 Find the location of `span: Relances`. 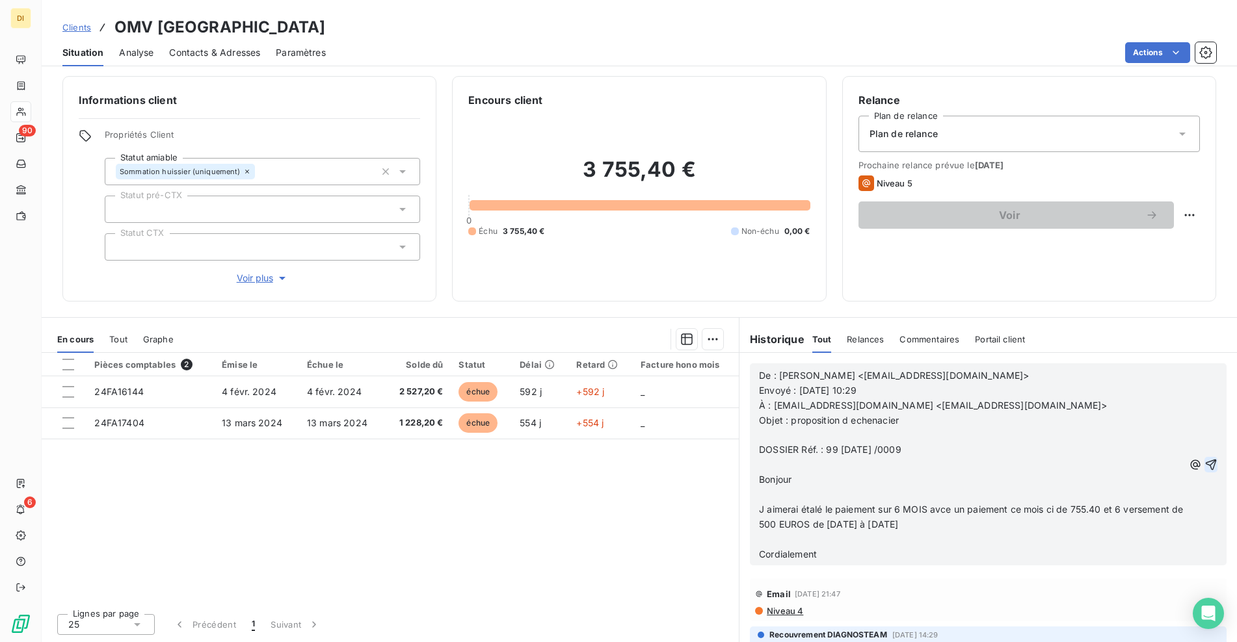

span: Relances is located at coordinates (865, 339).